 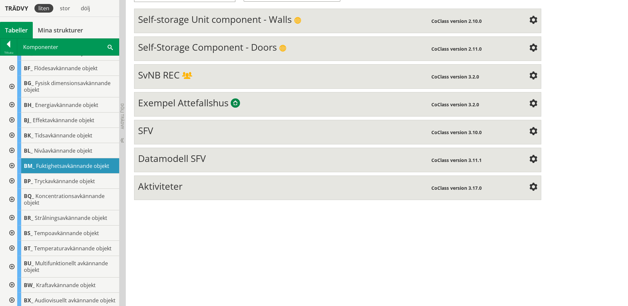 I want to click on span: Tempoavkännande objekt, so click(x=67, y=233).